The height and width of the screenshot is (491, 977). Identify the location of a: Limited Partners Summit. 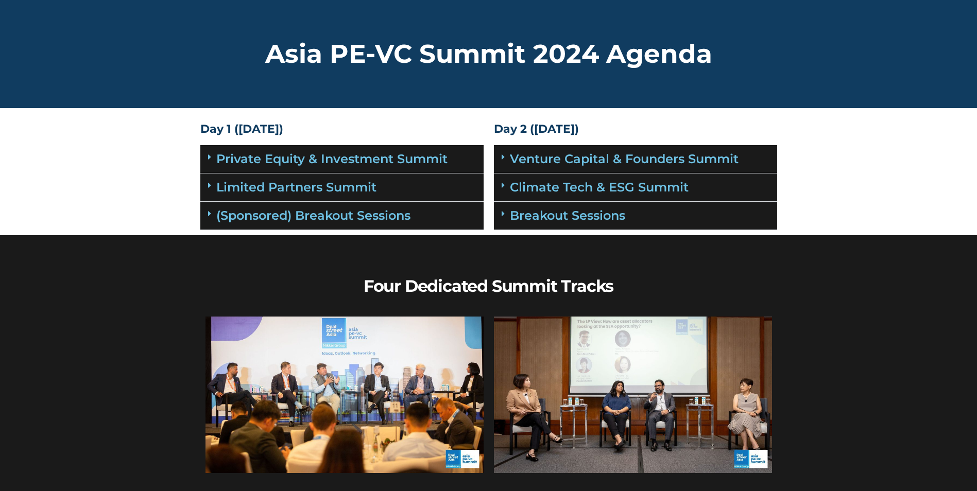
(296, 187).